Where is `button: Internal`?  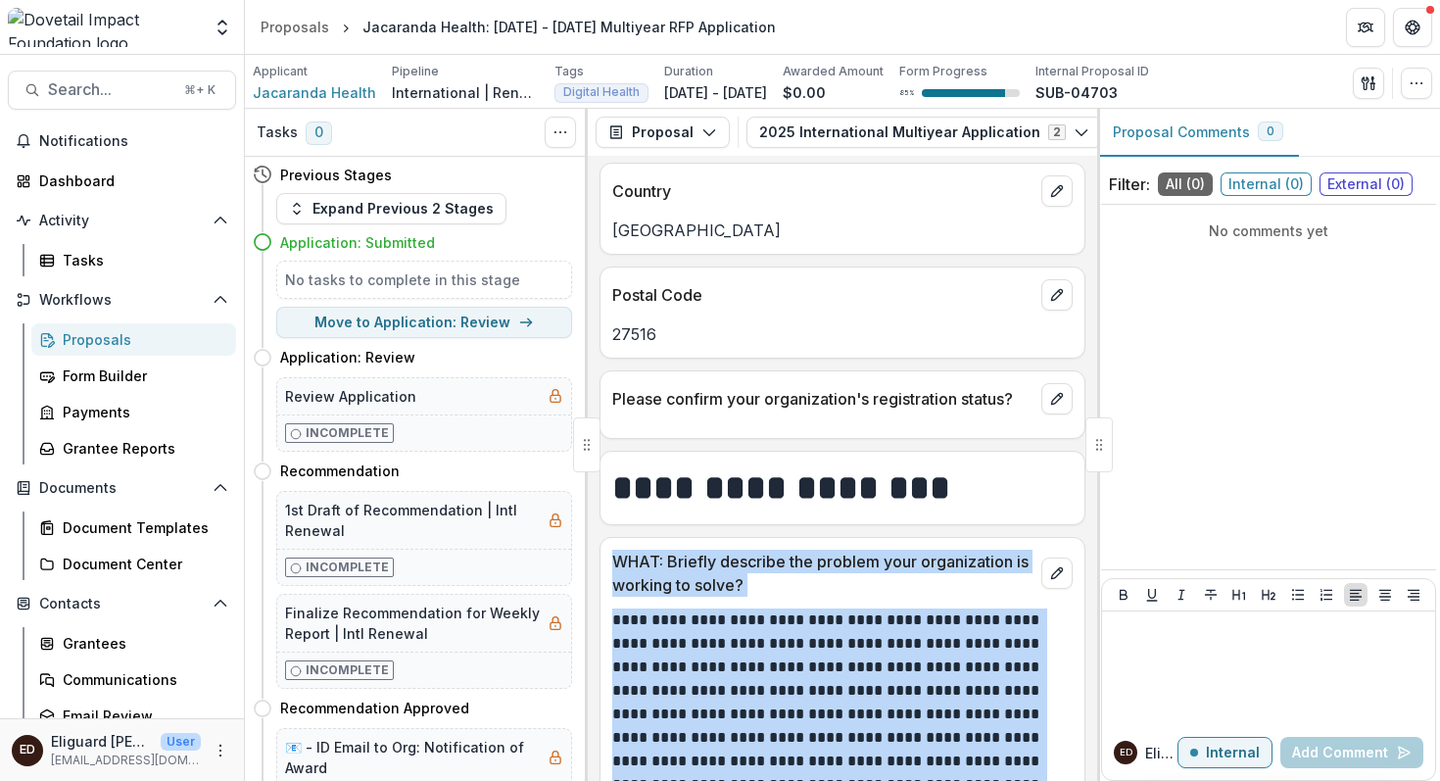 button: Internal is located at coordinates (1225, 753).